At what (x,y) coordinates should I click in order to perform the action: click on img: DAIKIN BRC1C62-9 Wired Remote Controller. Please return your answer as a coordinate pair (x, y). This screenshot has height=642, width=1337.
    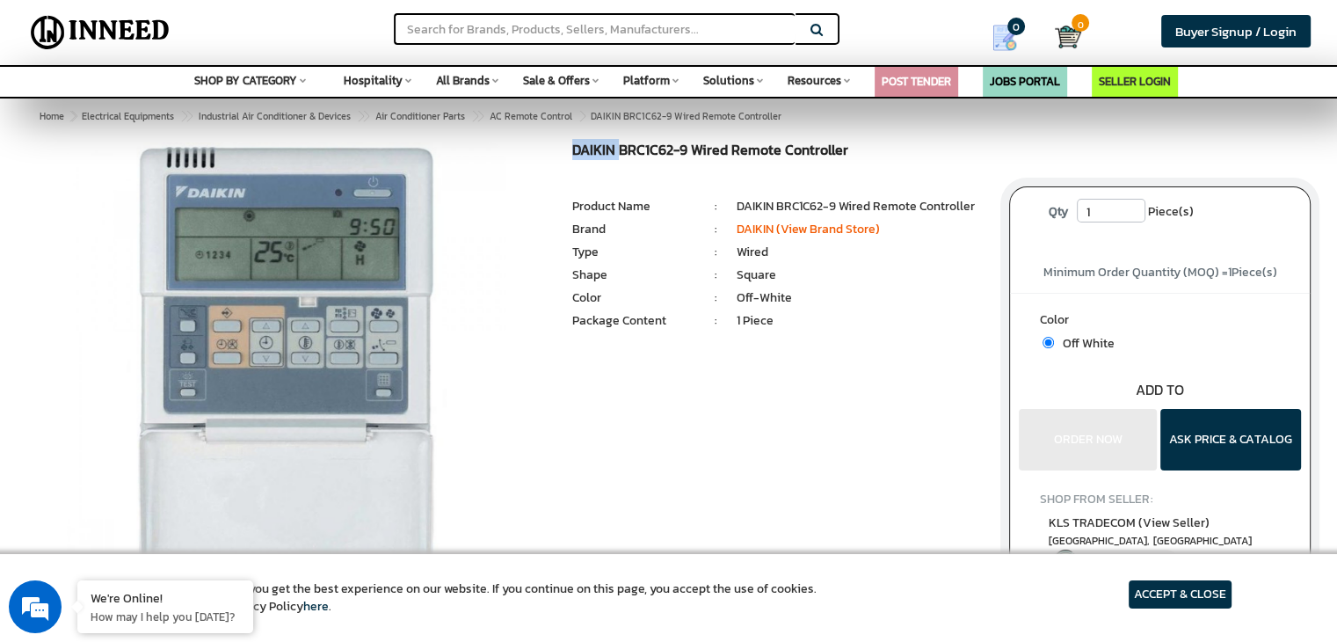
    Looking at the image, I should click on (286, 362).